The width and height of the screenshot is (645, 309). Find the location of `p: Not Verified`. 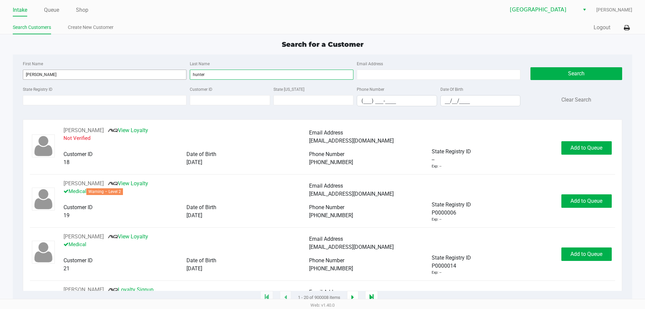

p: Not Verified is located at coordinates (186, 138).